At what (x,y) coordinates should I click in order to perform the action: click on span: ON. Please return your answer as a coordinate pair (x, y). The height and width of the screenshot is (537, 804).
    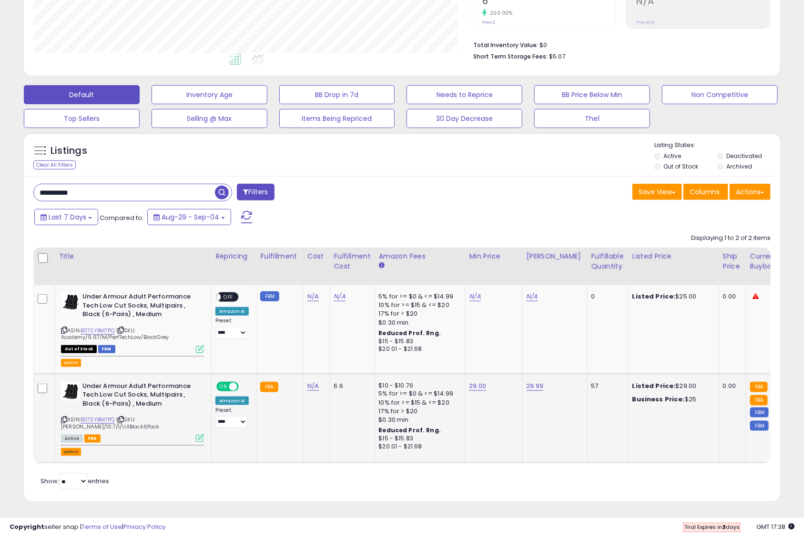
    Looking at the image, I should click on (223, 386).